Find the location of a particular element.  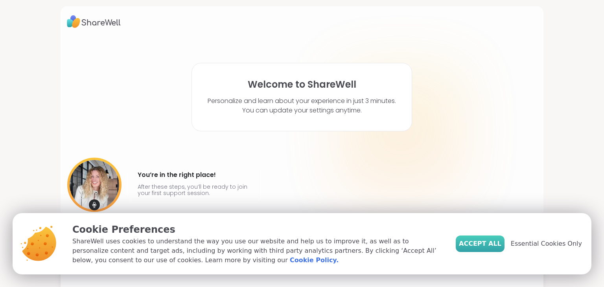

span: Essential Cookies Only is located at coordinates (546, 244).